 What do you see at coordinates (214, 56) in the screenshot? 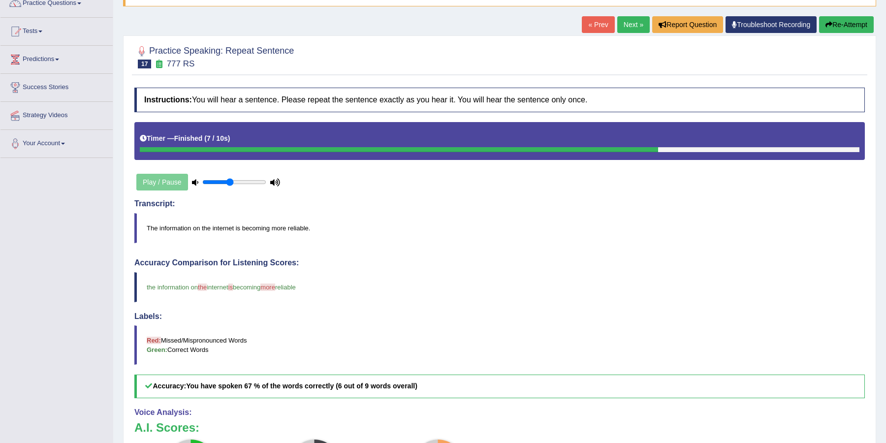
I see `h2: Practice Speaking: Repeat Sentence` at bounding box center [214, 56].